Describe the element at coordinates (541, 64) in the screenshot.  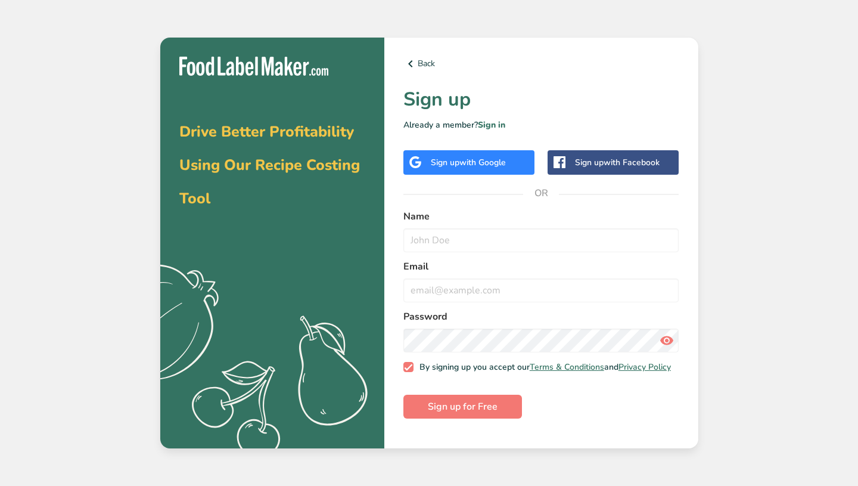
I see `a: Back` at that location.